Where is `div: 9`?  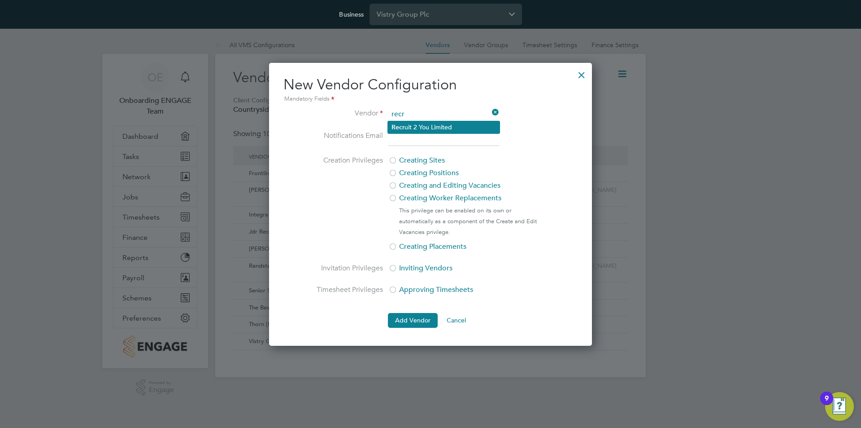
div: 9 is located at coordinates (827, 404).